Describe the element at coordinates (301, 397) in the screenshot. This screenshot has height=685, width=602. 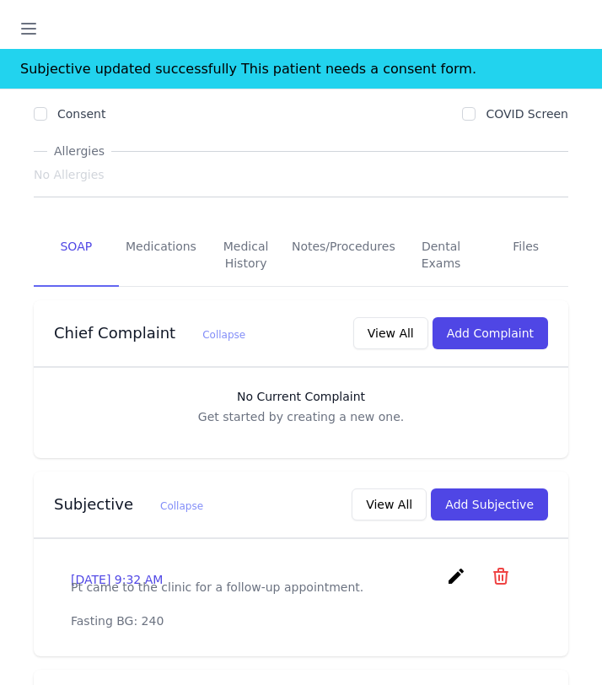
I see `h3: No Current Complaint` at that location.